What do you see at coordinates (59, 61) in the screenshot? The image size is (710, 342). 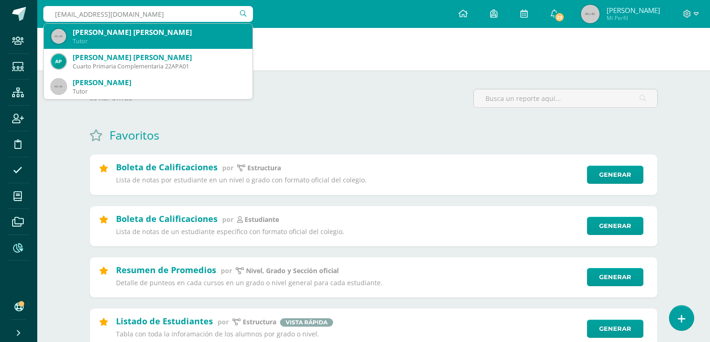 I see `img: 53f4da0c2c9b5850d20d04cb06e7d262.png` at bounding box center [59, 61].